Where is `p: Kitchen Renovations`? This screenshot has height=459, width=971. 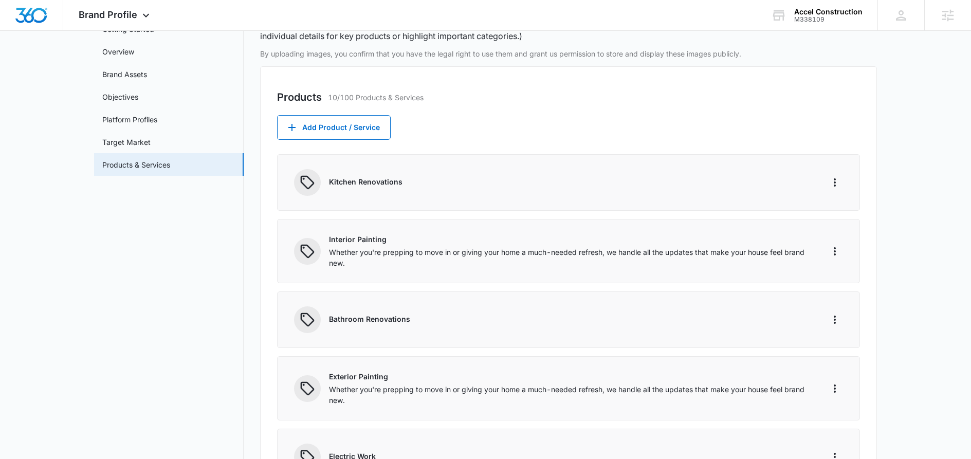
p: Kitchen Renovations is located at coordinates (569, 181).